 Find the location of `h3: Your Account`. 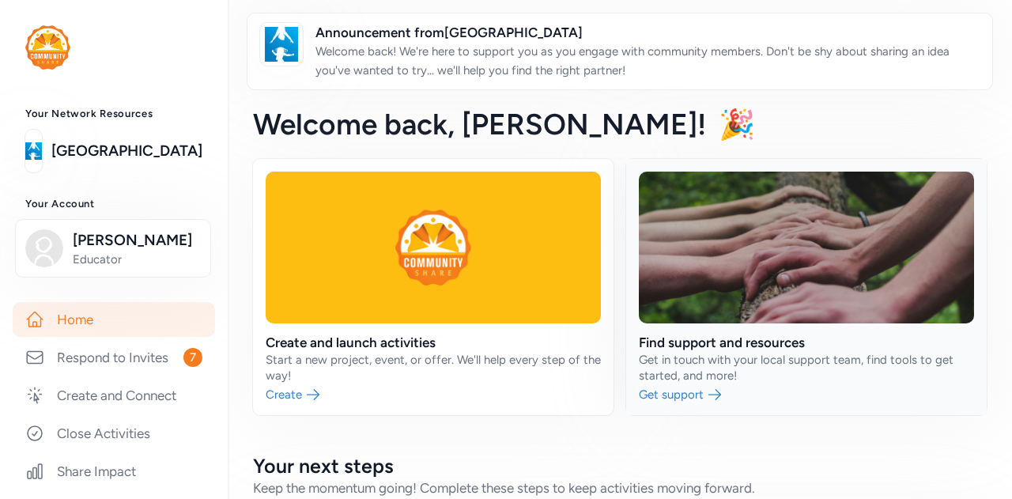

h3: Your Account is located at coordinates (114, 204).